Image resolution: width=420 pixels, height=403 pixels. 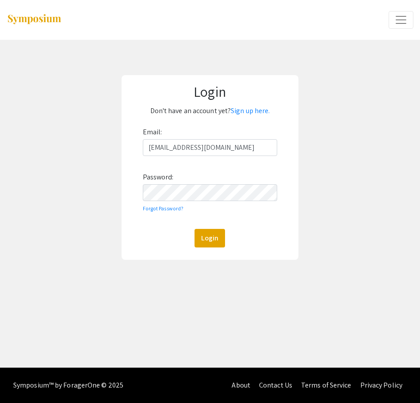 What do you see at coordinates (158, 177) in the screenshot?
I see `label: Password:` at bounding box center [158, 177].